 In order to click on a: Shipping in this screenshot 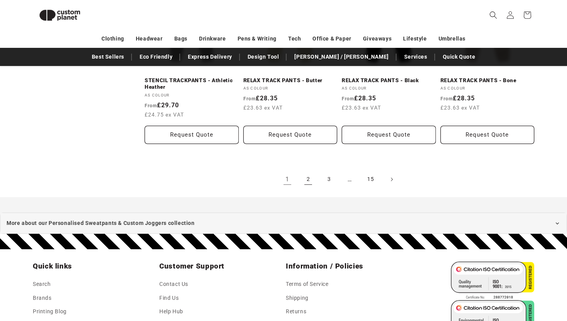, I will do `click(297, 298)`.